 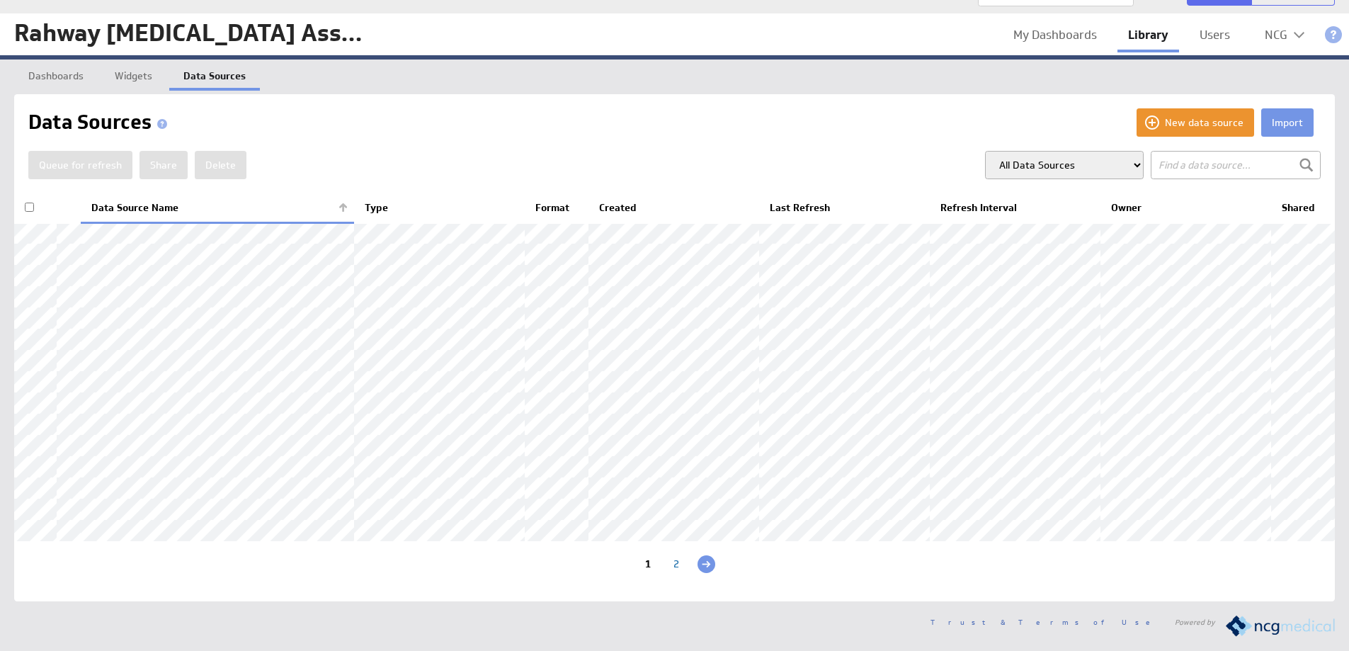 I want to click on a: My Dashboards, so click(x=1056, y=35).